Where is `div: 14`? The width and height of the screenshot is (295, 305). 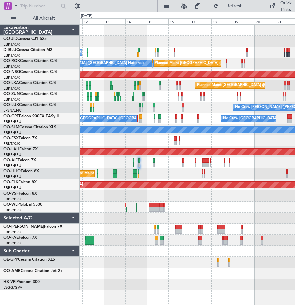
div: 14 is located at coordinates (136, 21).